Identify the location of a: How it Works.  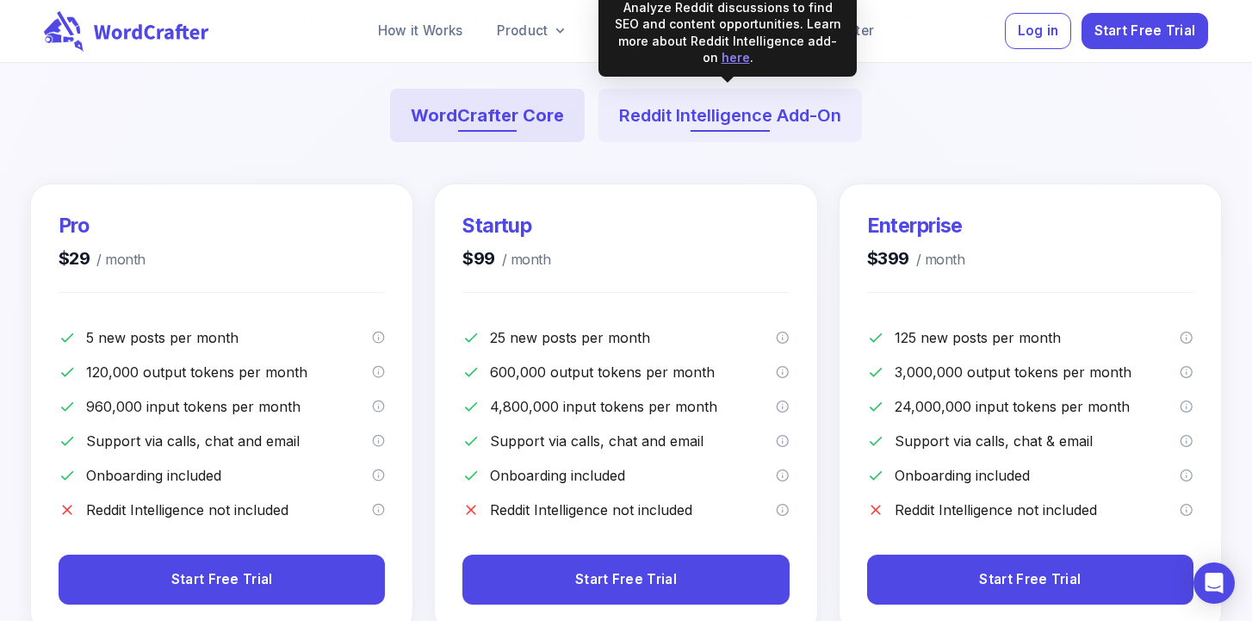
(420, 31).